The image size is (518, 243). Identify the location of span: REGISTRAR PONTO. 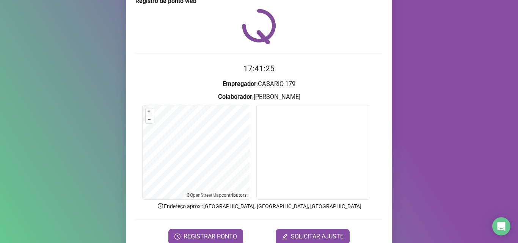
(210, 237).